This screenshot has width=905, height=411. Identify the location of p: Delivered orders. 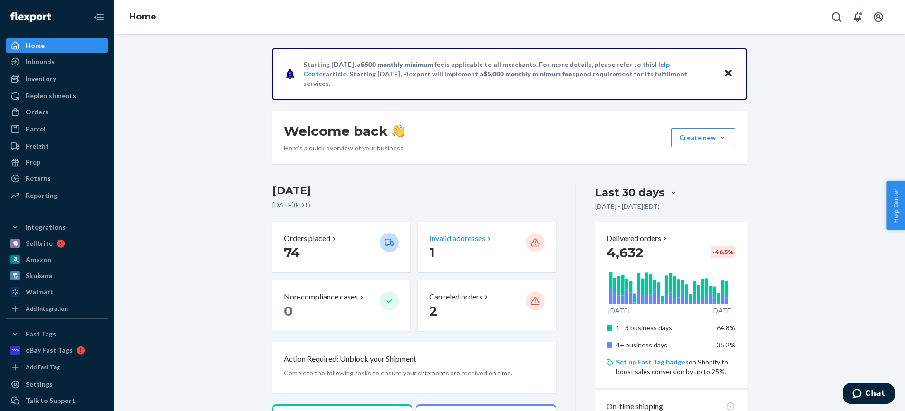
(637, 239).